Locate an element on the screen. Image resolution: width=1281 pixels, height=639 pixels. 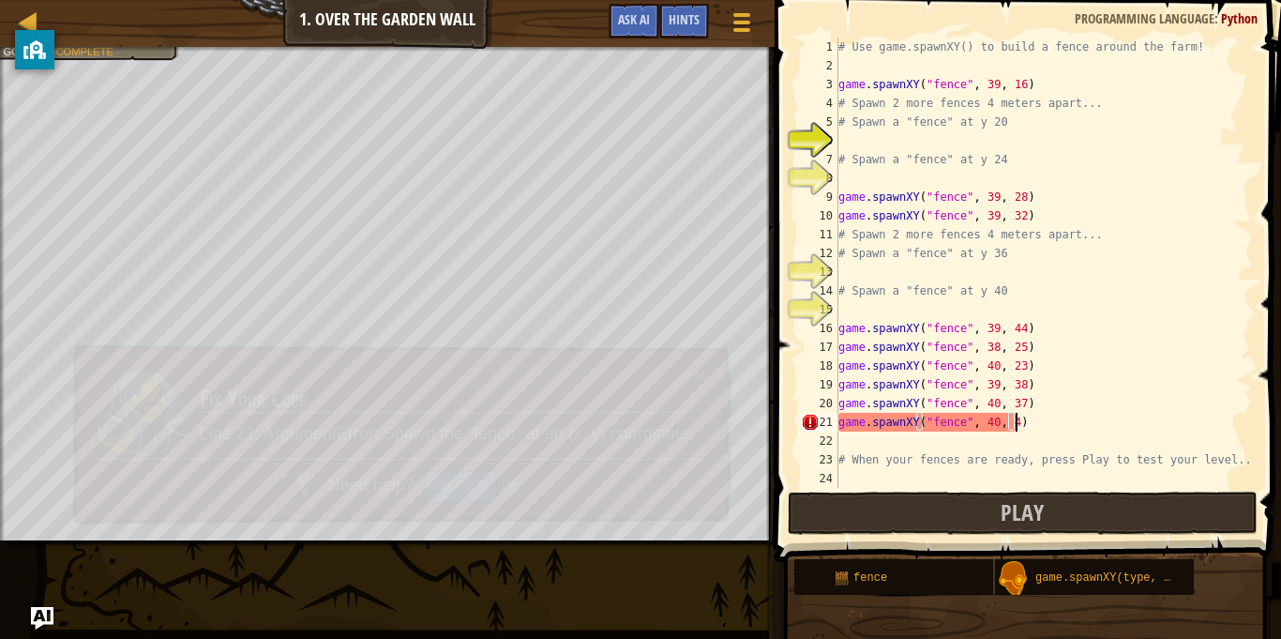
div: 20 is located at coordinates (820, 403).